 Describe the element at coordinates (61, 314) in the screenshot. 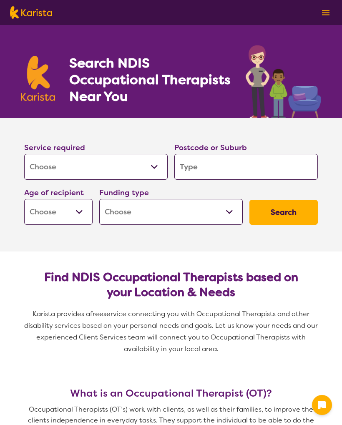

I see `span: Karista provides a` at that location.